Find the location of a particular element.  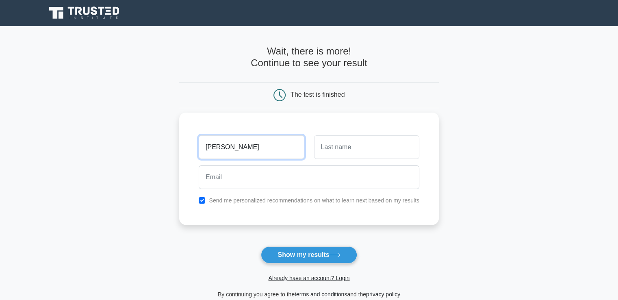

input: Email is located at coordinates (309, 177).